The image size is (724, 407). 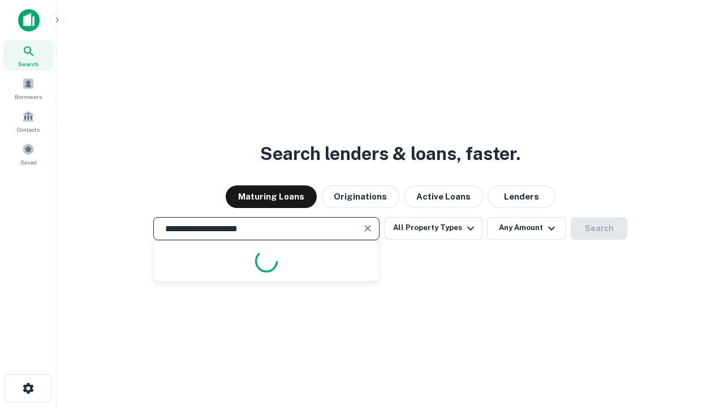 I want to click on span: Borrowers, so click(x=28, y=97).